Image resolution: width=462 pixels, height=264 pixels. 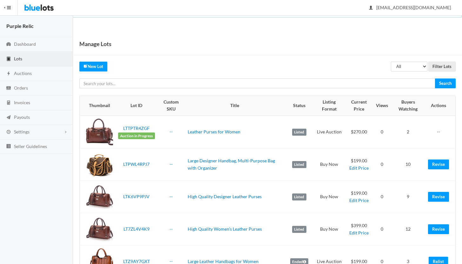 I want to click on span: Seller Guidelines, so click(x=31, y=146).